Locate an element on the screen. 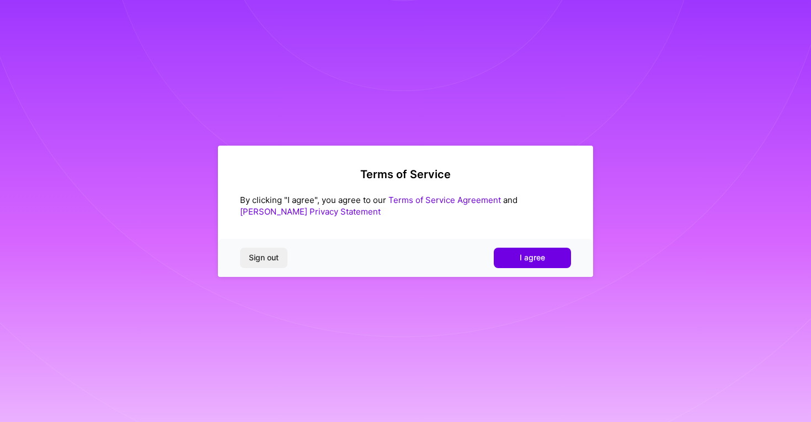  span: Sign out is located at coordinates (264, 258).